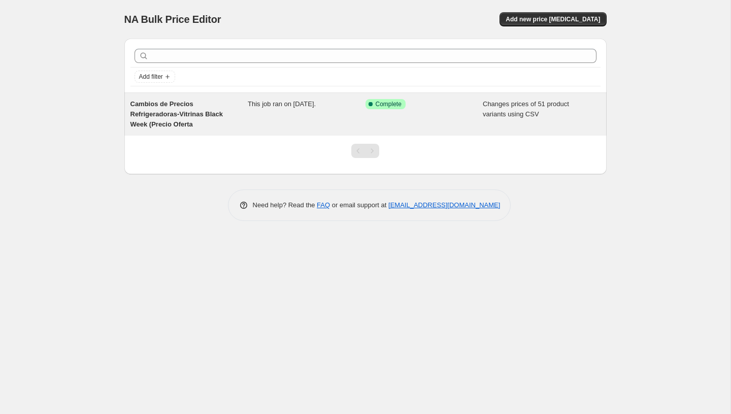 This screenshot has height=414, width=731. Describe the element at coordinates (155, 77) in the screenshot. I see `button: Add filter` at that location.